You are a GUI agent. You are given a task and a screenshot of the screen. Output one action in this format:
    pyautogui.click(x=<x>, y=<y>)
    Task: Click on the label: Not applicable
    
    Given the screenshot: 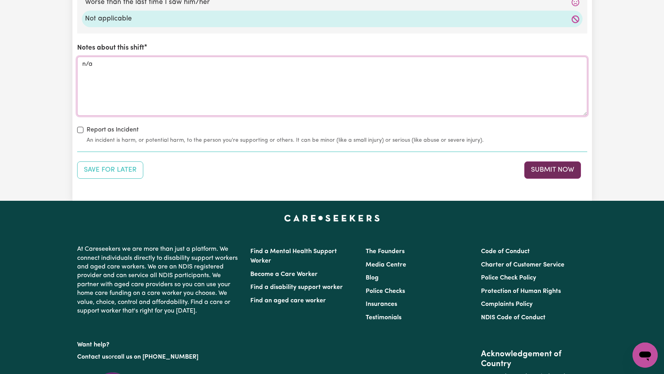 What is the action you would take?
    pyautogui.click(x=332, y=19)
    